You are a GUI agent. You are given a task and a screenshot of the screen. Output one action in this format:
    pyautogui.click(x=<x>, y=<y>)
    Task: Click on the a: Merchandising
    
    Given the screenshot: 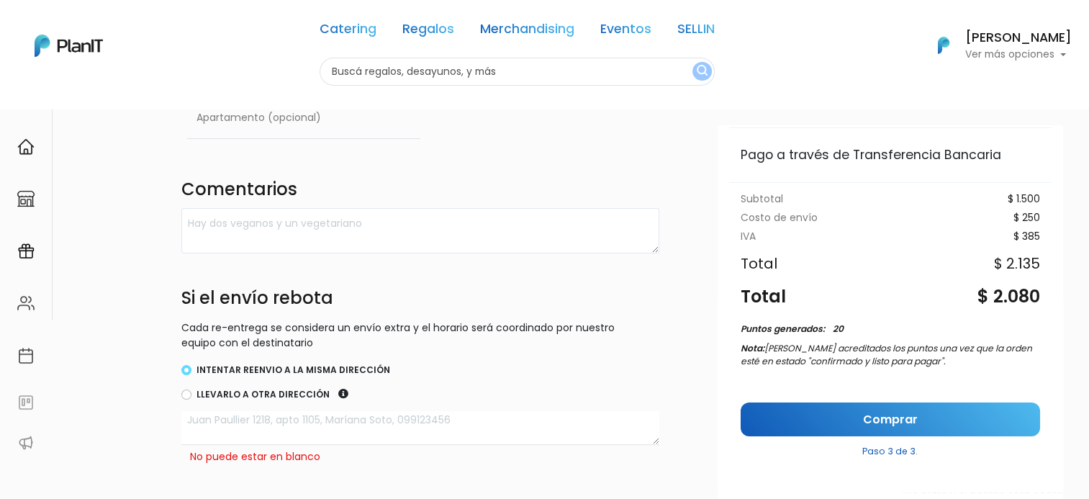 What is the action you would take?
    pyautogui.click(x=527, y=32)
    